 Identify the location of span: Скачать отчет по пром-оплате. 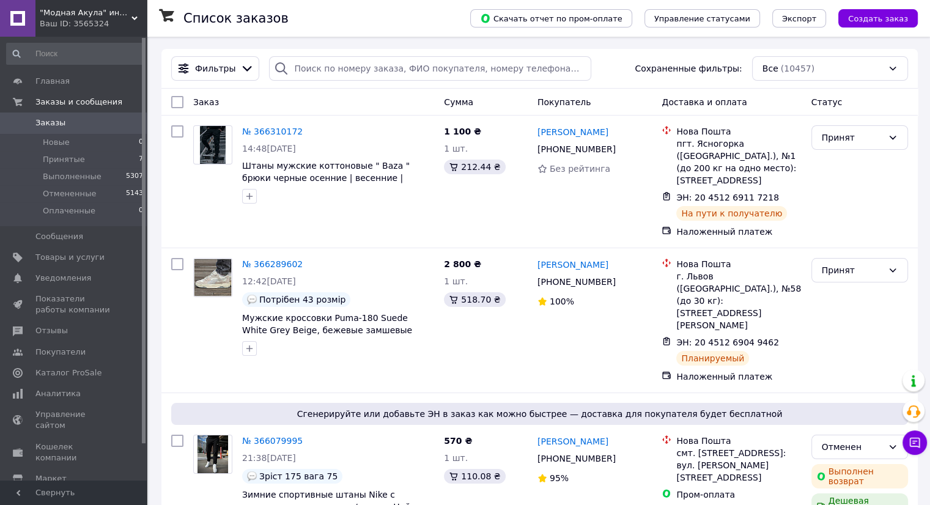
(551, 18).